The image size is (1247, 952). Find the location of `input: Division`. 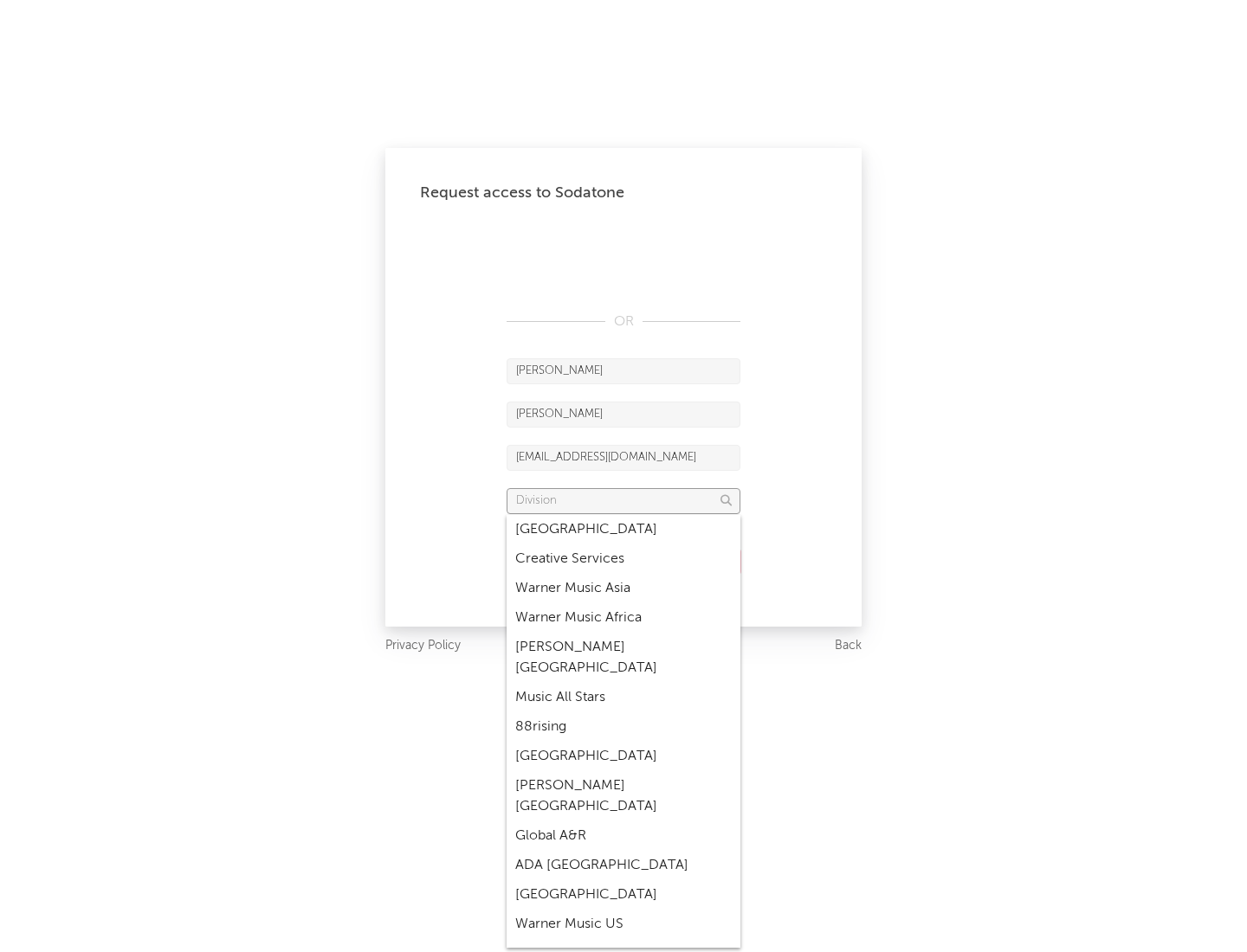

input: Division is located at coordinates (623, 501).